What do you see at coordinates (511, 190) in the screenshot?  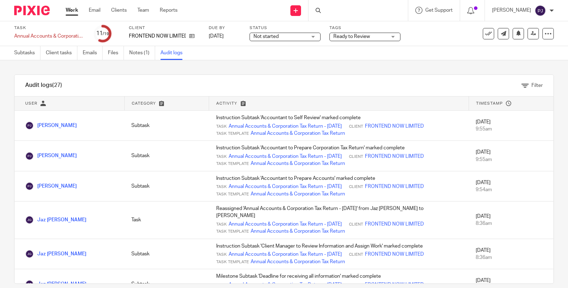 I see `div: 9:54am` at bounding box center [511, 190].